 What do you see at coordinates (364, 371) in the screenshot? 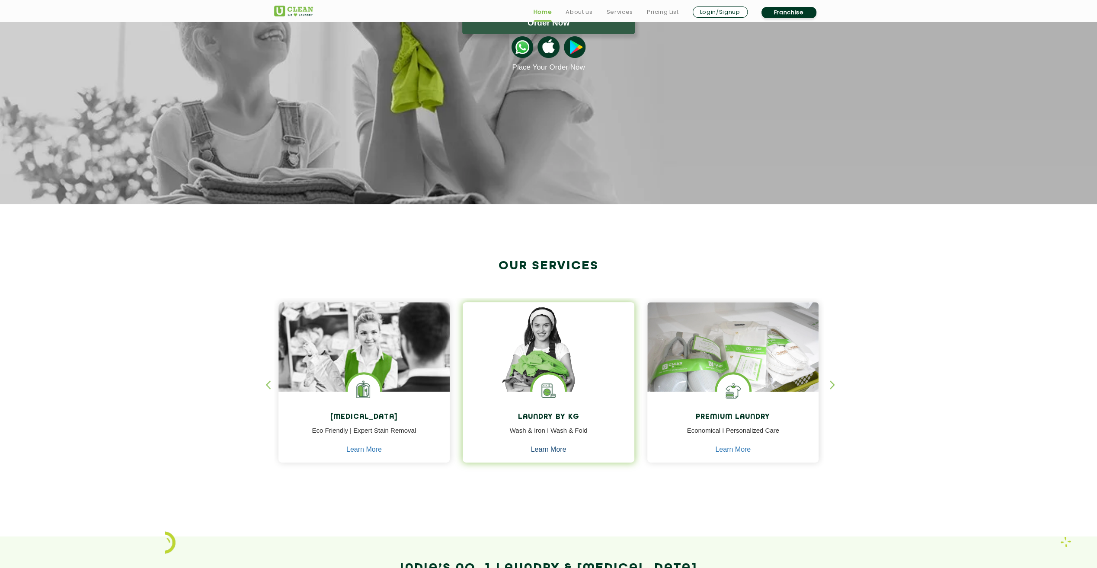
I see `img: Drycleaners near me` at bounding box center [364, 371].